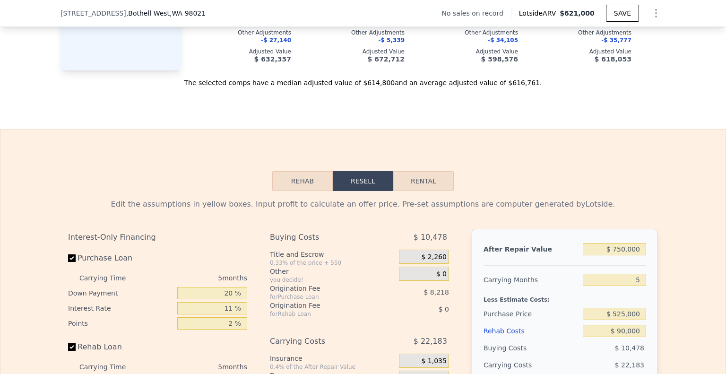 The height and width of the screenshot is (374, 726). Describe the element at coordinates (322, 314) in the screenshot. I see `div: for Rehab Loan` at that location.